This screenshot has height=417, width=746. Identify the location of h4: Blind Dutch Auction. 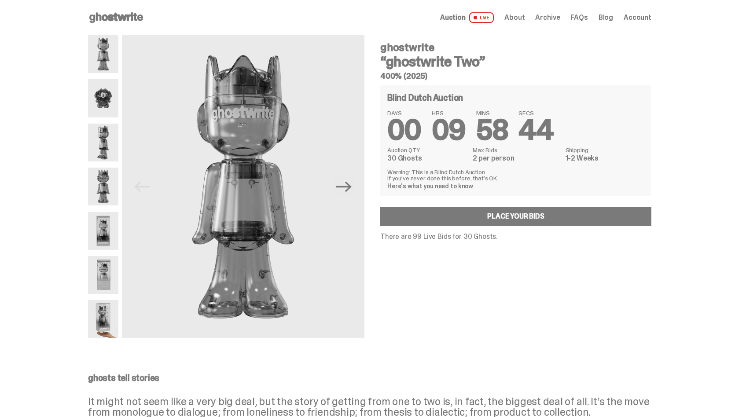
(425, 98).